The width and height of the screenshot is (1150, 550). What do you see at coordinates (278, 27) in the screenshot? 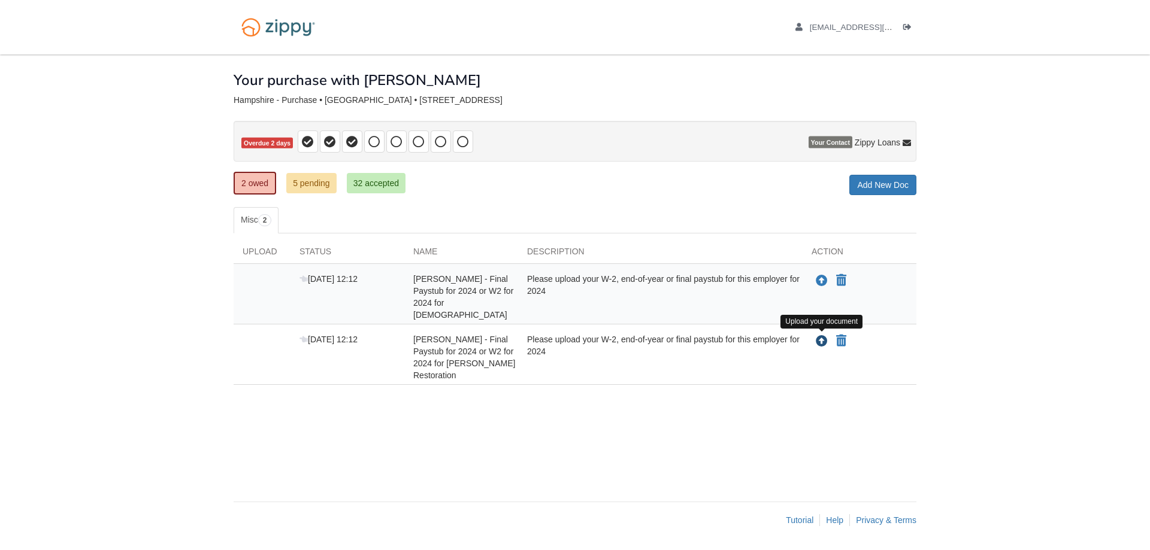
I see `img: Logo` at bounding box center [278, 27].